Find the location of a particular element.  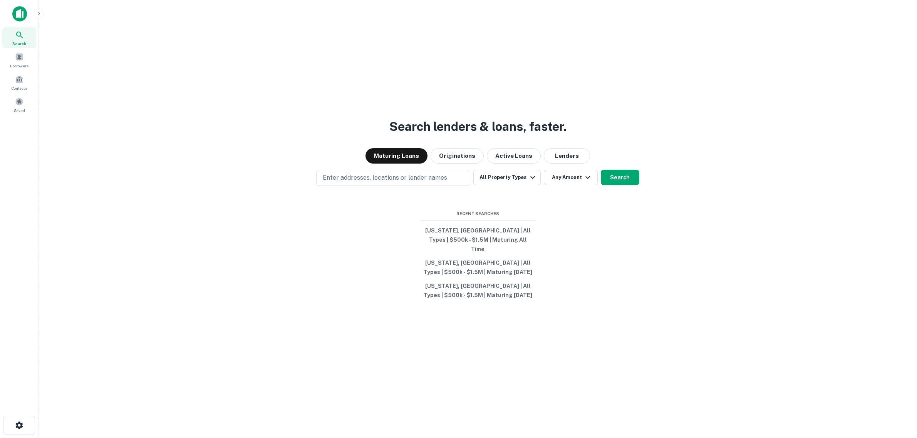

button: Search is located at coordinates (620, 178).